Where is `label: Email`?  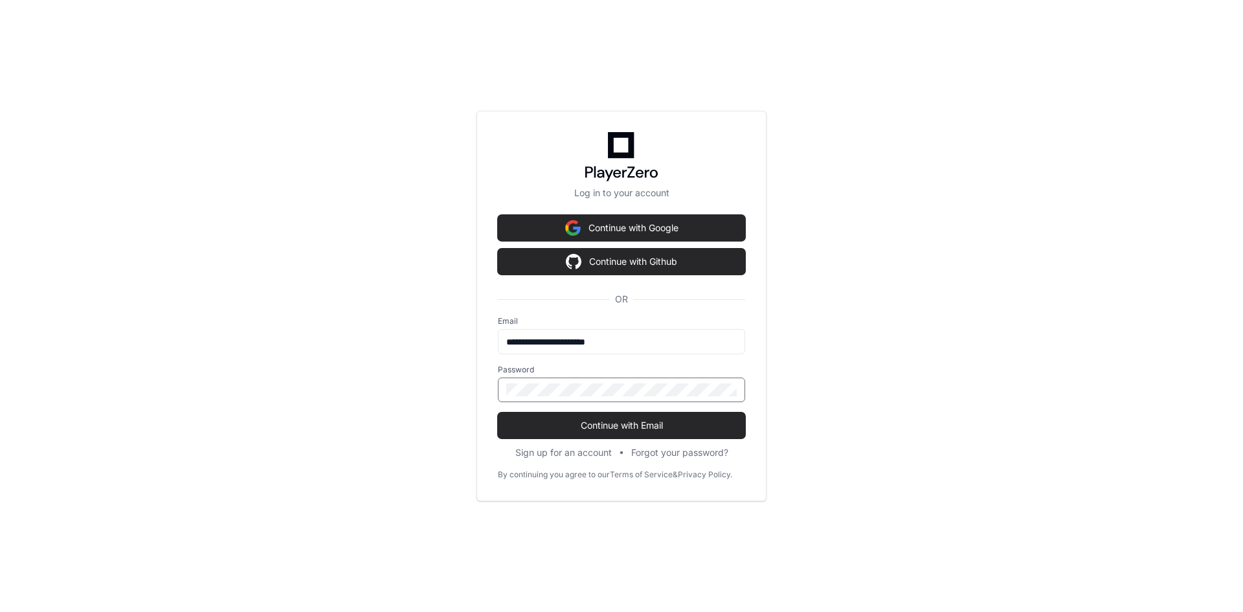 label: Email is located at coordinates (622, 321).